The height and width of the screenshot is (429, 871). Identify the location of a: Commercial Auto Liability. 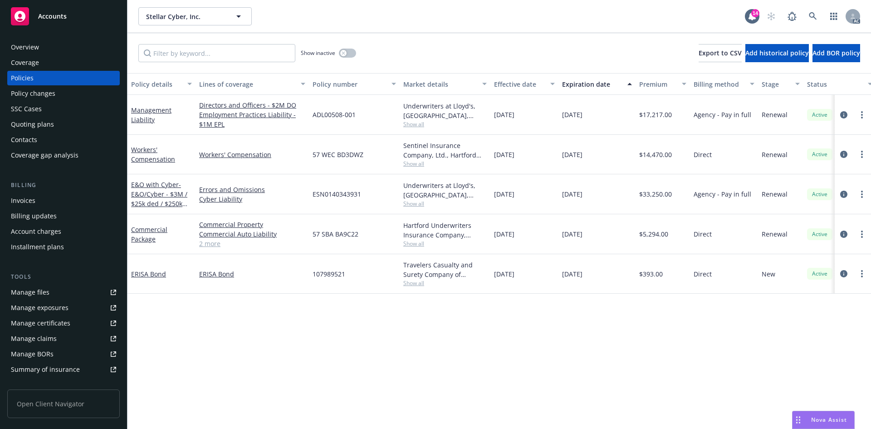
(252, 234).